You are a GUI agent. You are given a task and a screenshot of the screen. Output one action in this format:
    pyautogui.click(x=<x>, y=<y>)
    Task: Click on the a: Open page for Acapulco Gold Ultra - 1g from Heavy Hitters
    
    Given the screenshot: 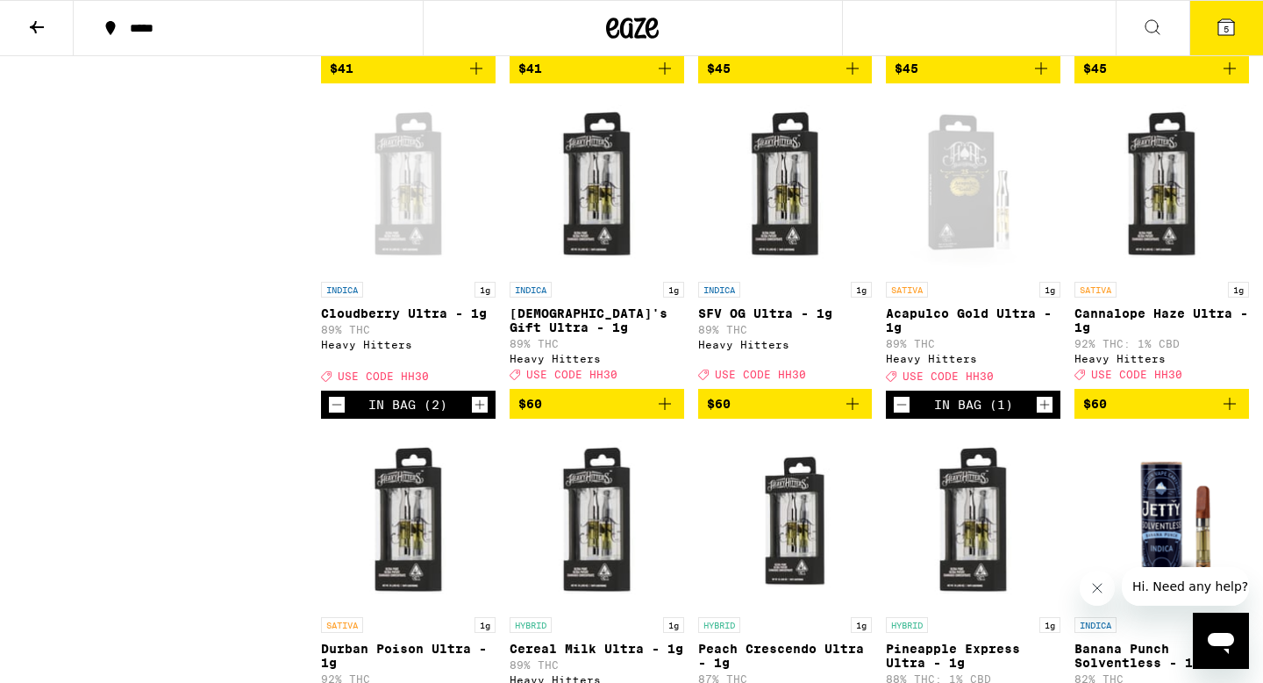 What is the action you would take?
    pyautogui.click(x=973, y=244)
    